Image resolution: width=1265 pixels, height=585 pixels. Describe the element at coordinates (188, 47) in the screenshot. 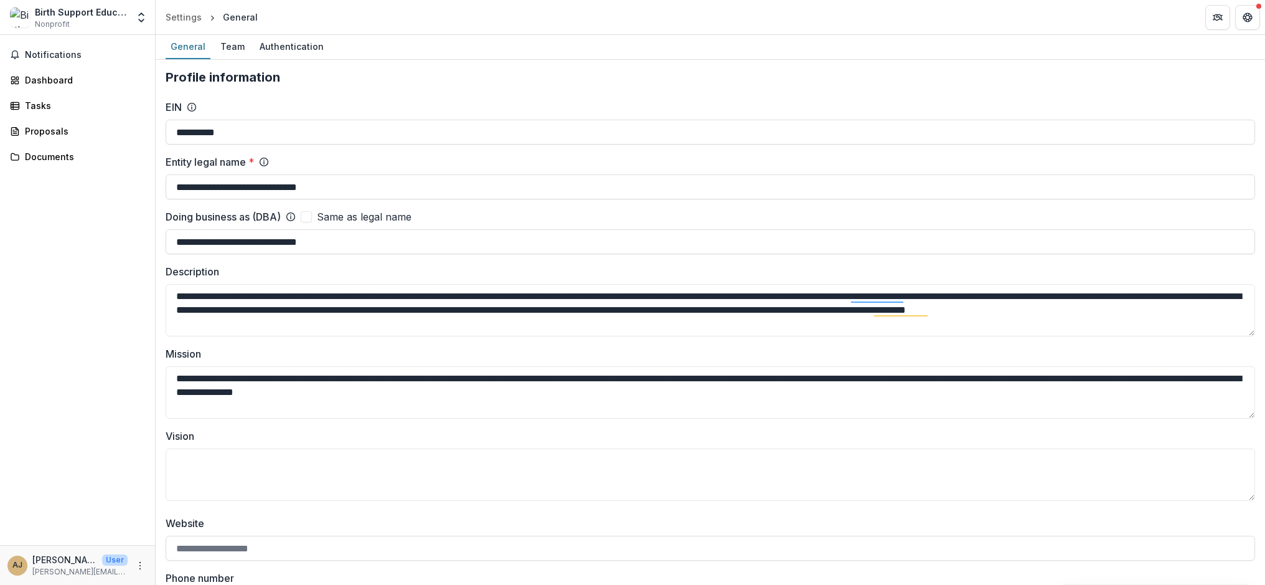

I see `a: General` at that location.